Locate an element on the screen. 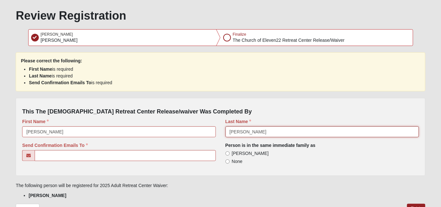 The height and width of the screenshot is (207, 441). span: Finalize is located at coordinates (240, 34).